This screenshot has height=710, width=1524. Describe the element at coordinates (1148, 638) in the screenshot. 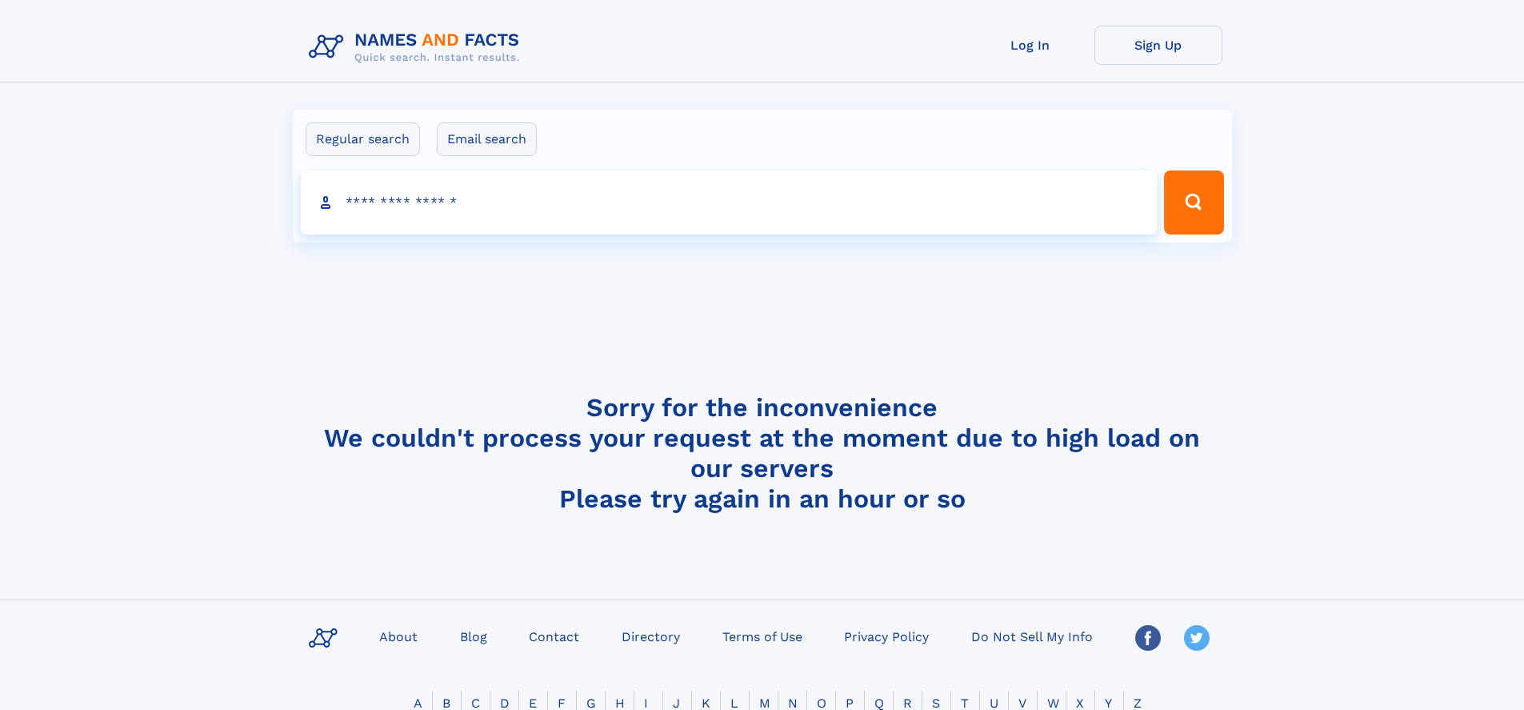

I see `img: Facebook` at that location.